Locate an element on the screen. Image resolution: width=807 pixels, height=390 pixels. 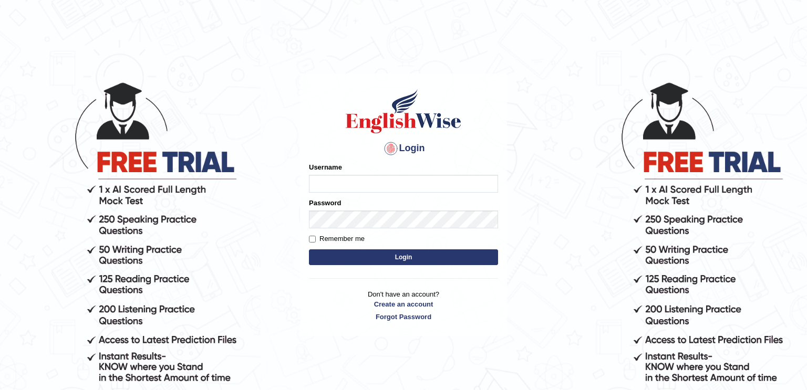
label: Username is located at coordinates (325, 167).